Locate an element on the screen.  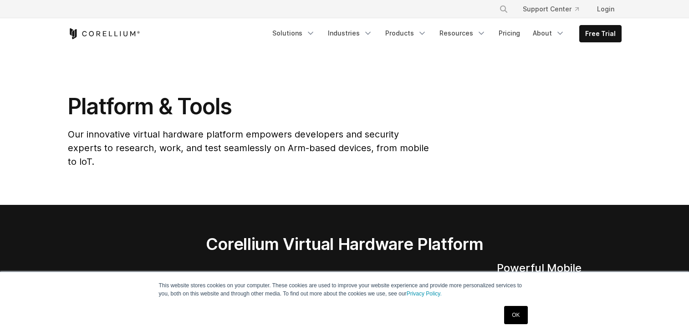
a: Resources is located at coordinates (463, 33).